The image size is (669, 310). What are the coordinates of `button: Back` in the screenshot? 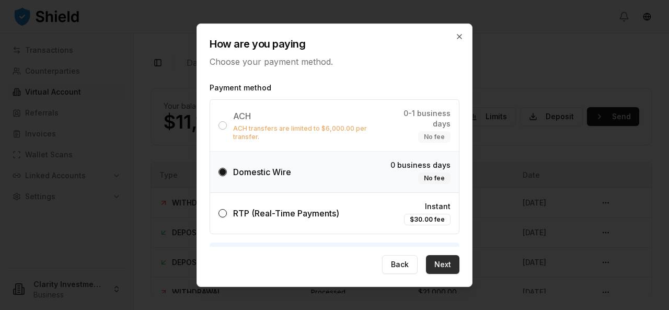 It's located at (400, 264).